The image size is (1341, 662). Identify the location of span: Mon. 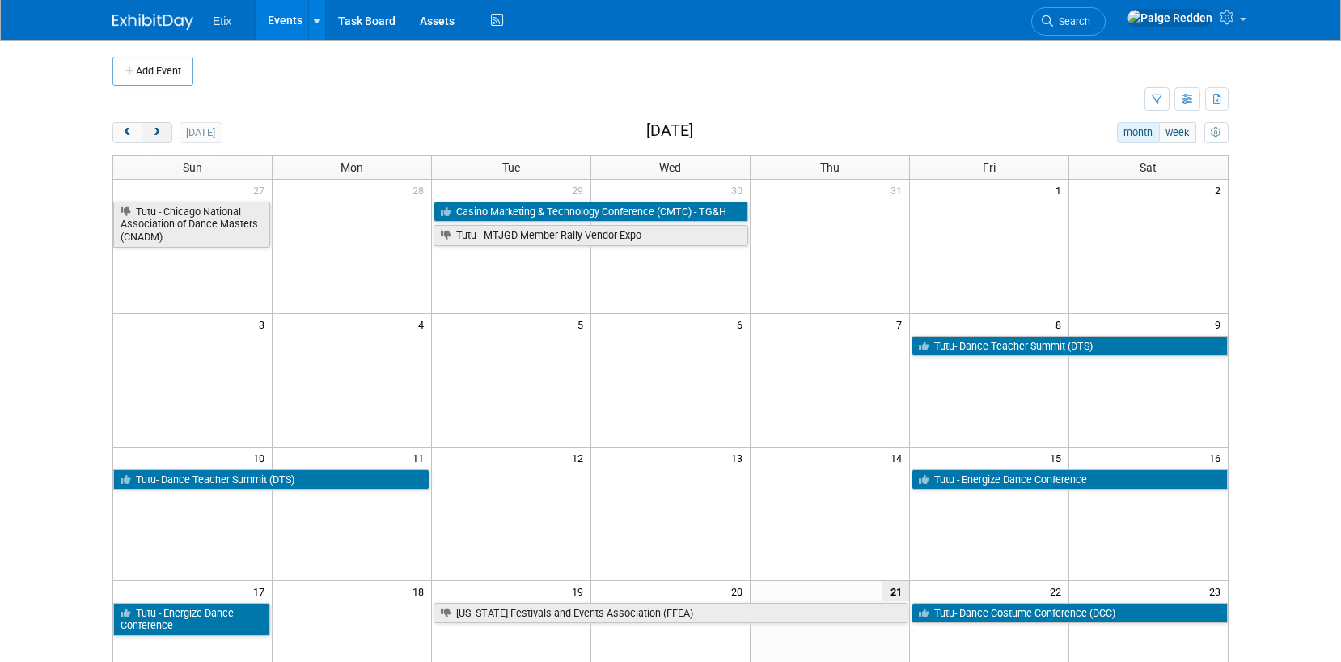
(352, 167).